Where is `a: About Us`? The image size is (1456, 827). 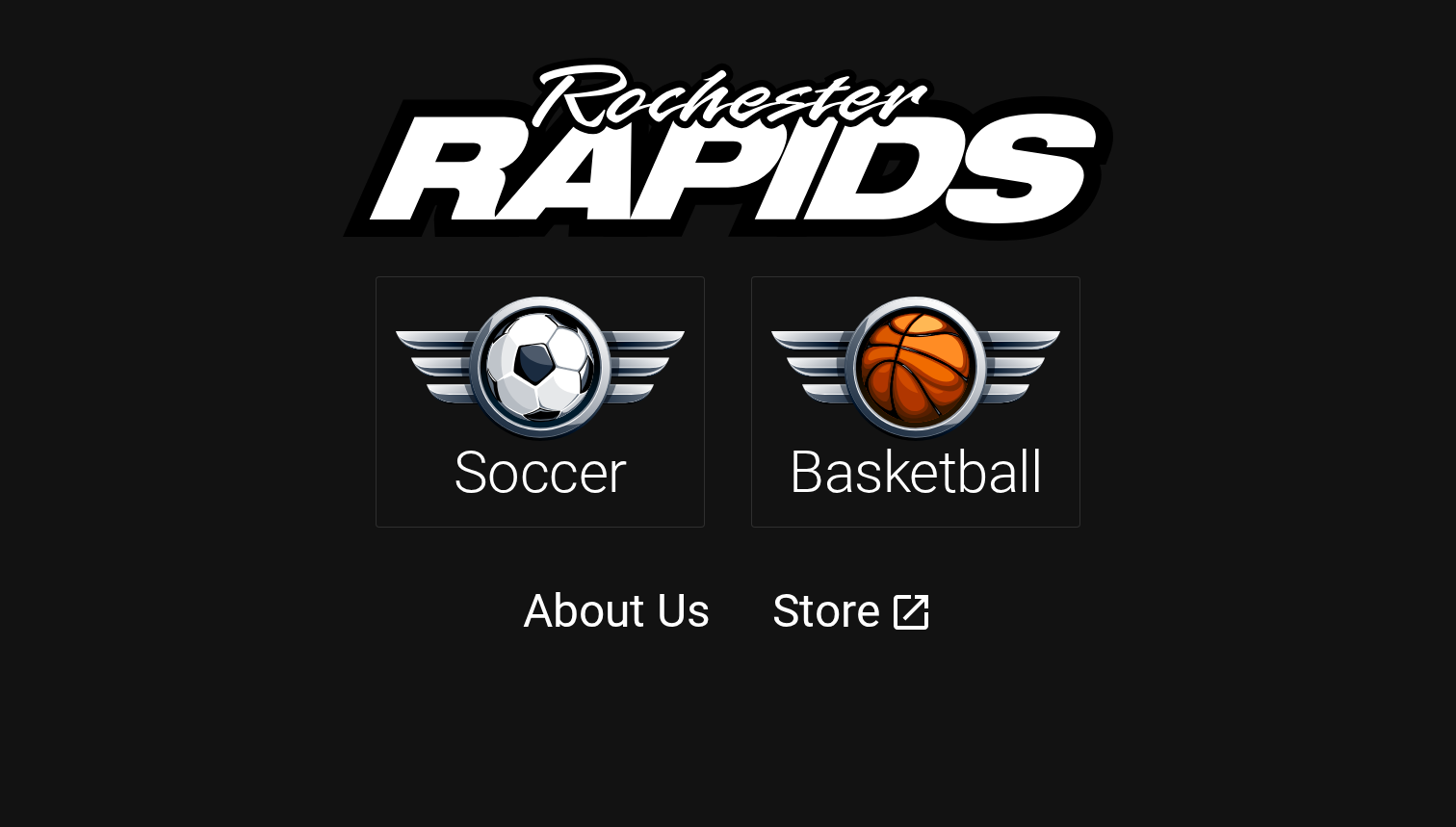 a: About Us is located at coordinates (616, 611).